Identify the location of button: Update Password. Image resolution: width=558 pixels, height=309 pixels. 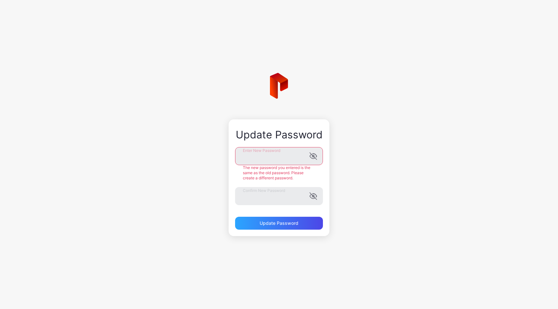
(279, 224).